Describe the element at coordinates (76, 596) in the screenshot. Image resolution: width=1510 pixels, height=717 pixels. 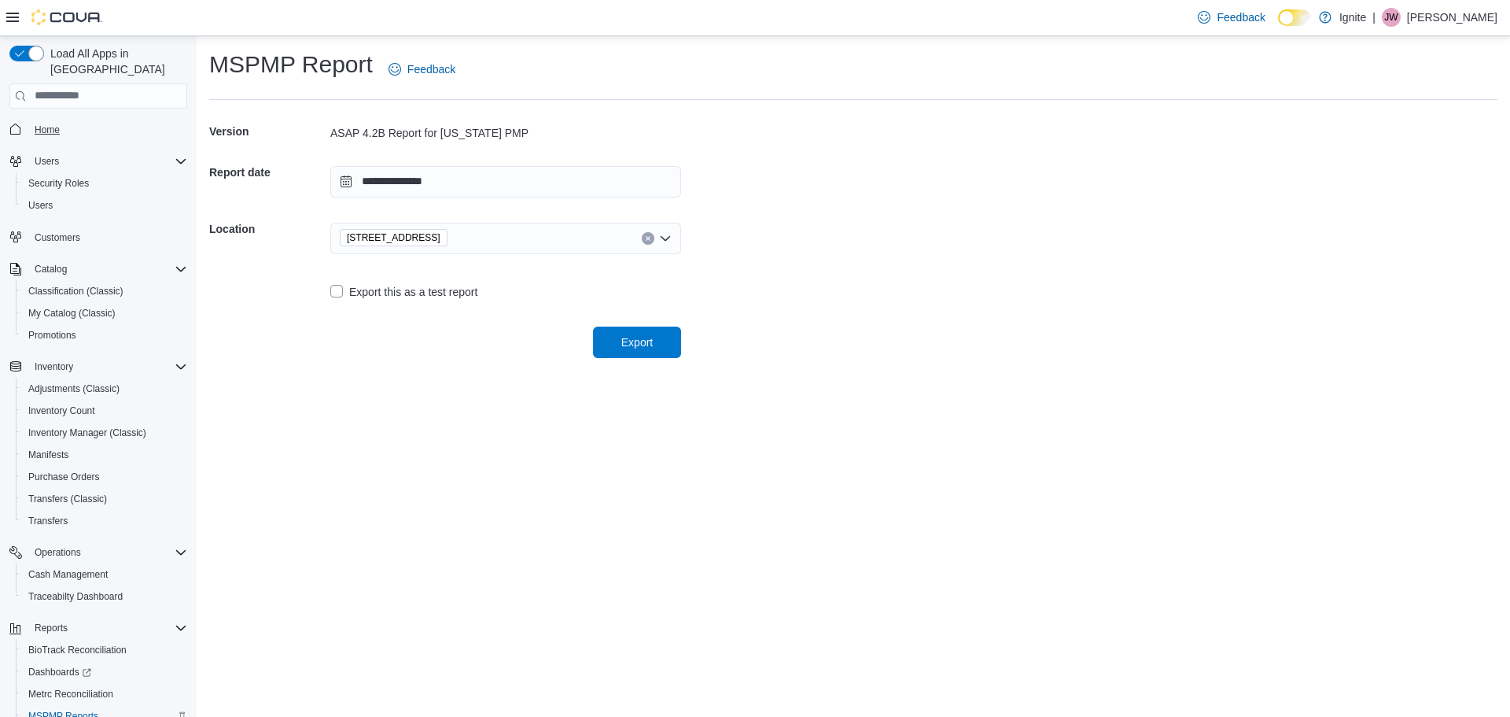
I see `a: Traceabilty Dashboard` at that location.